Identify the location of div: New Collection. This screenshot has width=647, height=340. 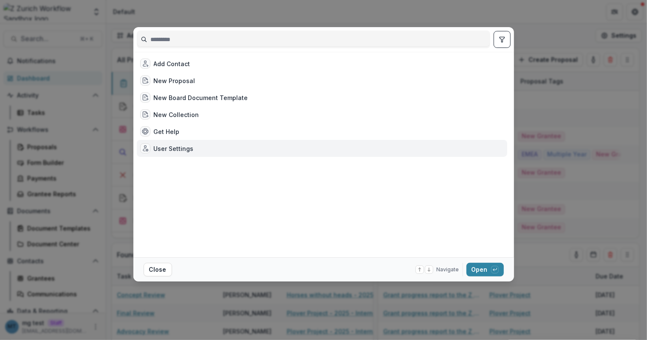
(176, 115).